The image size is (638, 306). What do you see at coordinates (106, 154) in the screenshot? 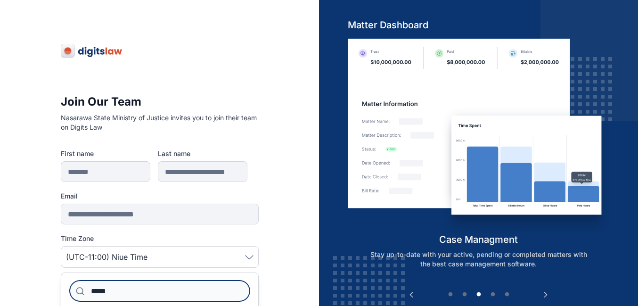
I see `label: First name` at bounding box center [106, 154].